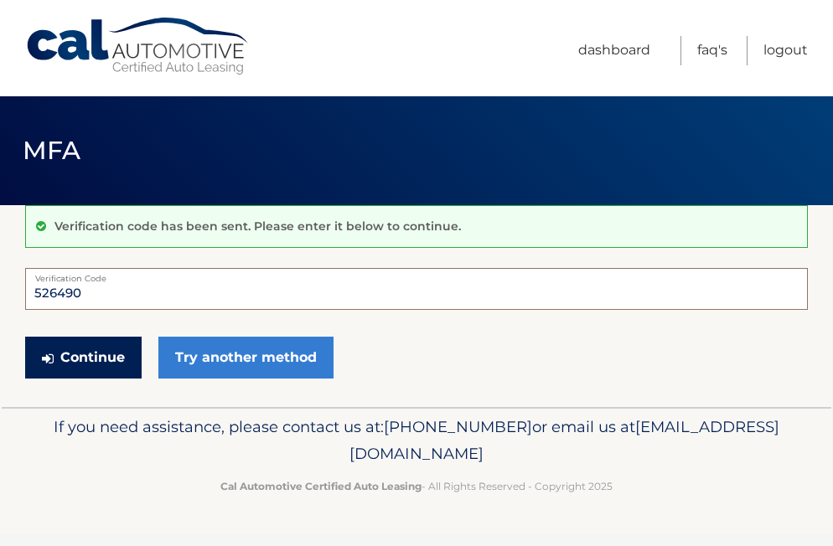 The width and height of the screenshot is (833, 546). I want to click on label: Verification Code, so click(416, 275).